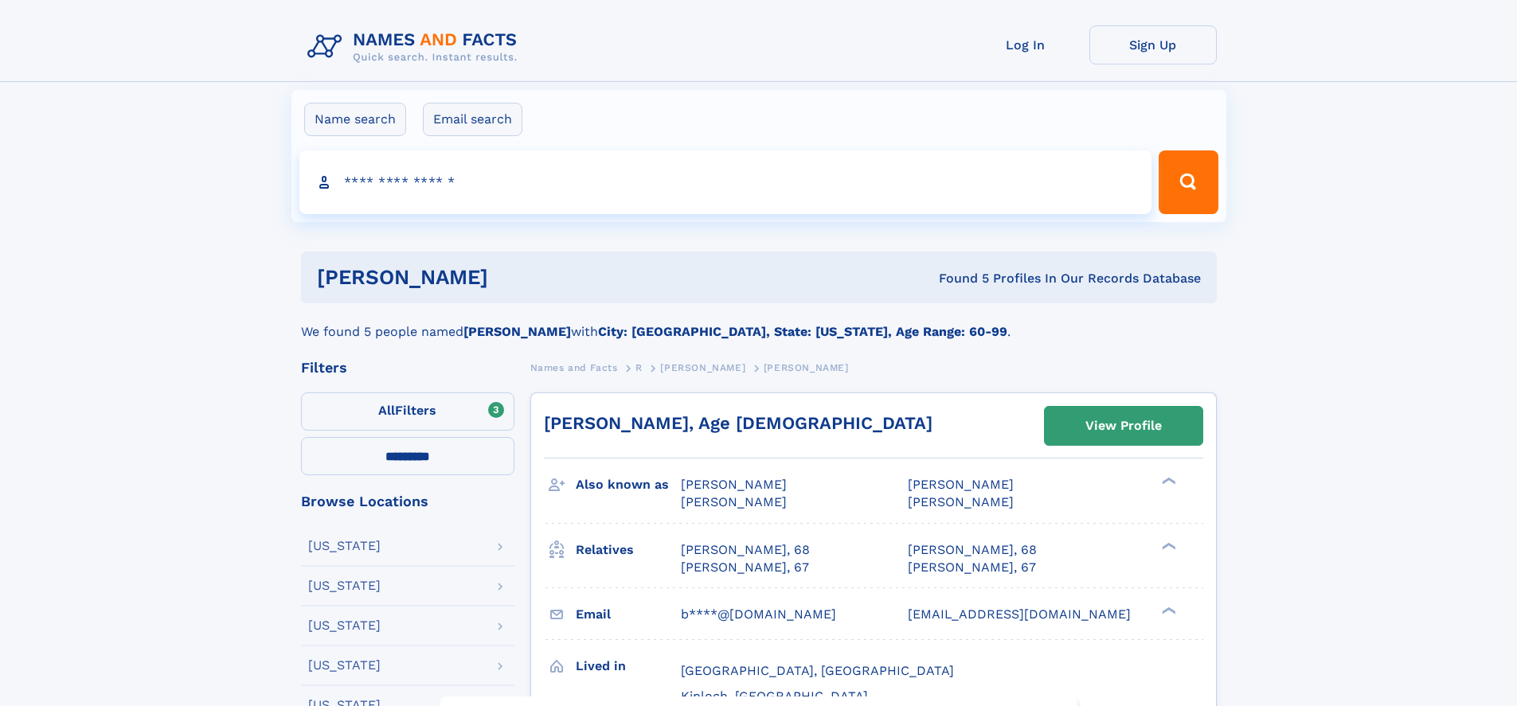 Image resolution: width=1517 pixels, height=706 pixels. What do you see at coordinates (957, 279) in the screenshot?
I see `div: Found 5 Profiles In Our Records Database` at bounding box center [957, 279].